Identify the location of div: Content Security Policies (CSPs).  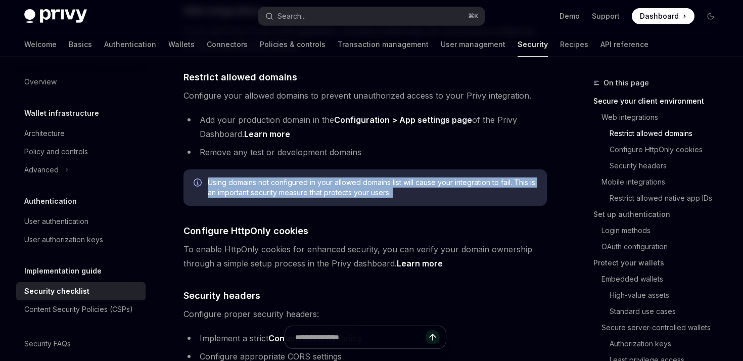
(78, 309).